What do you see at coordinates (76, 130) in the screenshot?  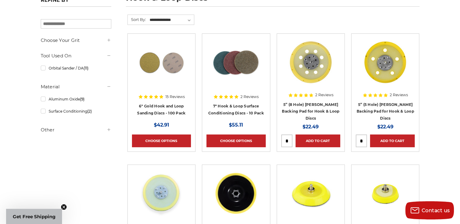 I see `h5: Other` at bounding box center [76, 130].